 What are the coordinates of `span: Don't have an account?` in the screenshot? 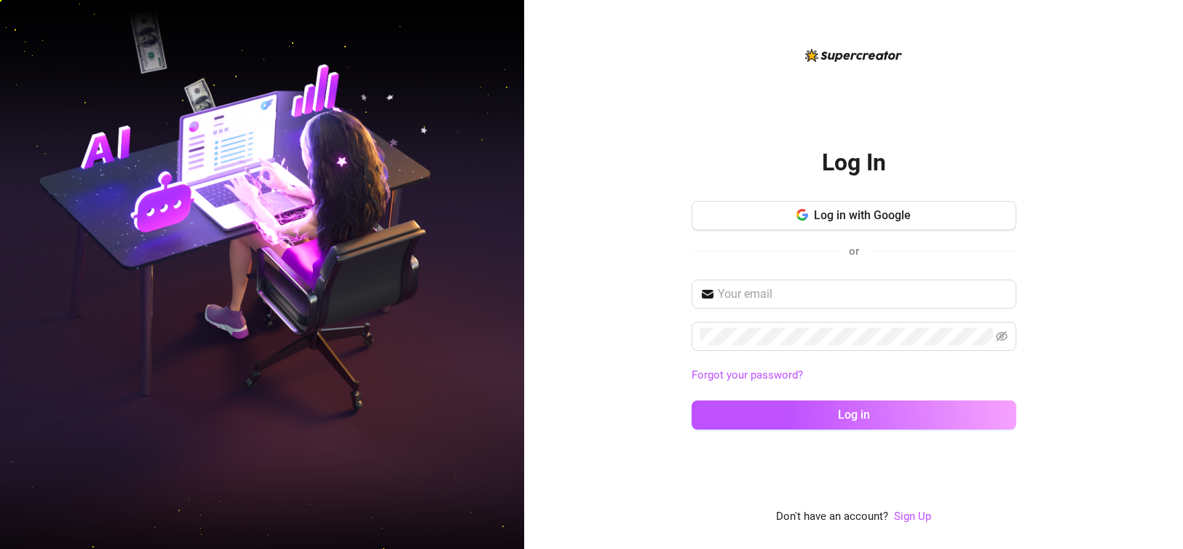 It's located at (832, 517).